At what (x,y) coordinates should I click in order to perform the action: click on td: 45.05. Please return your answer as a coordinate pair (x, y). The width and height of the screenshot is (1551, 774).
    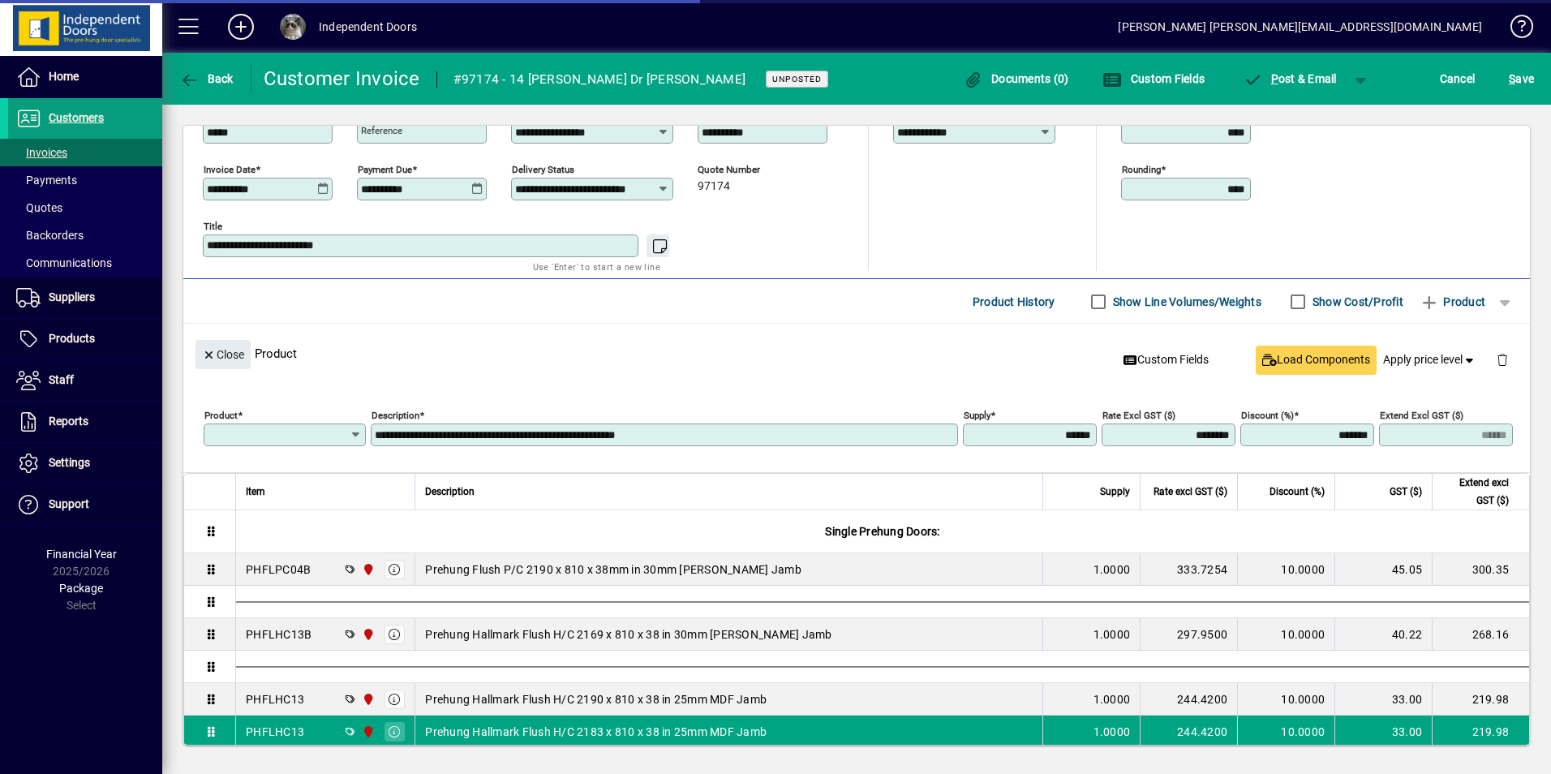
    Looking at the image, I should click on (1383, 570).